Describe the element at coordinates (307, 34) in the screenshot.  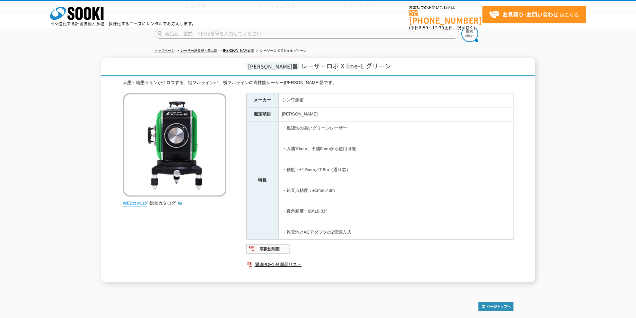
I see `input: 商品名、型式、NETIS番号を入力してください` at that location.